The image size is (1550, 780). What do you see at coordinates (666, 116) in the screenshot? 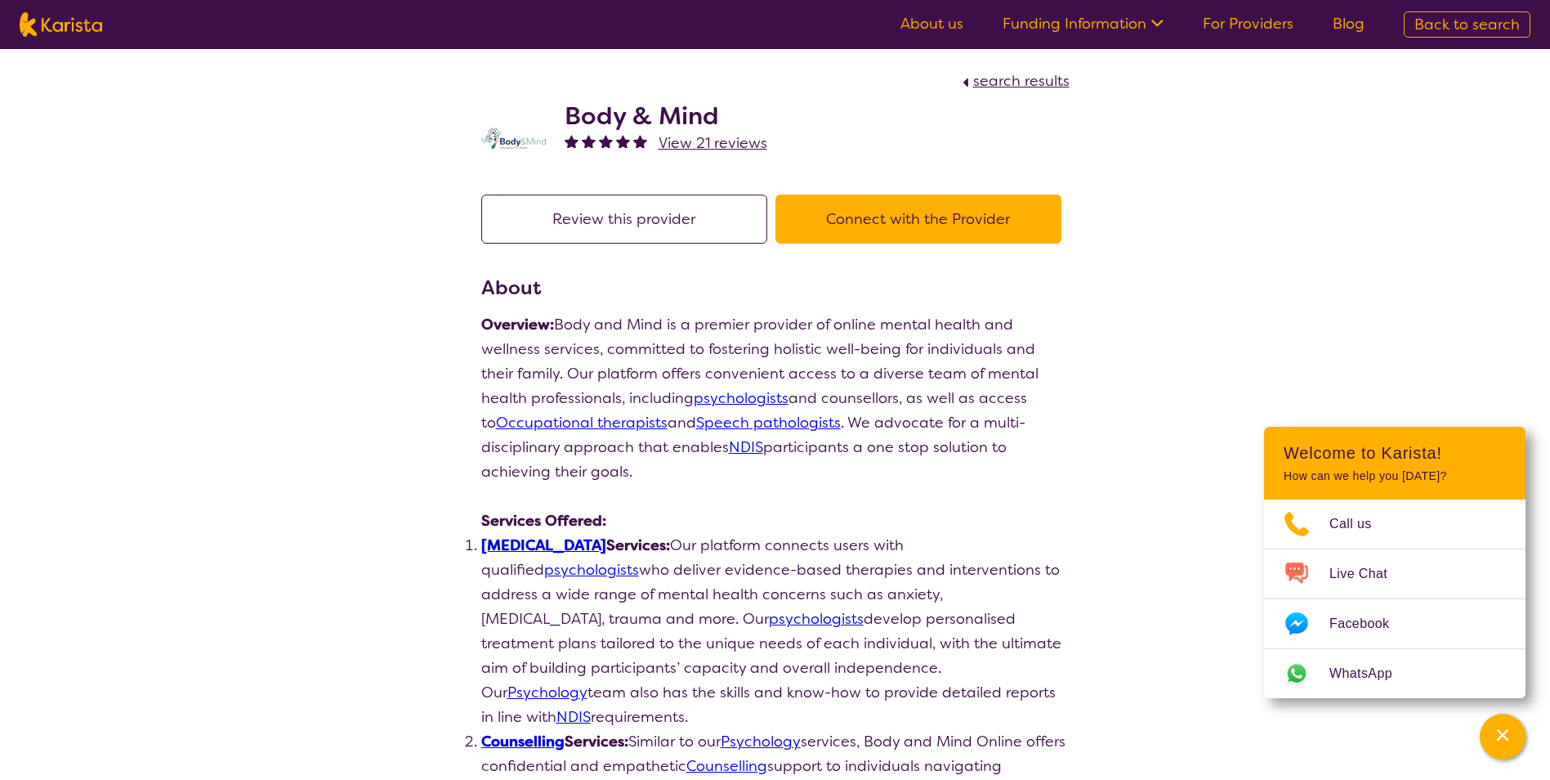
I see `h2: Body & Mind` at bounding box center [666, 116].